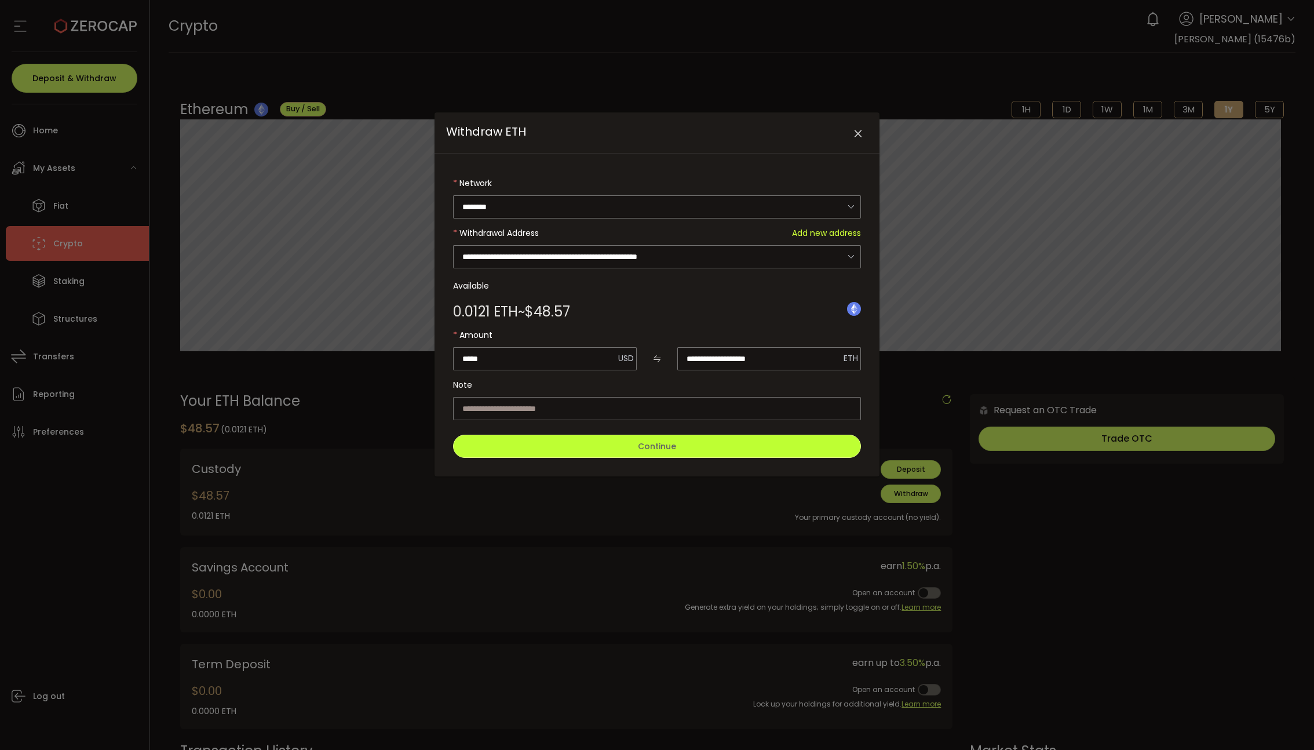 The image size is (1314, 750). What do you see at coordinates (1285, 722) in the screenshot?
I see `div: Chat Widget` at bounding box center [1285, 722].